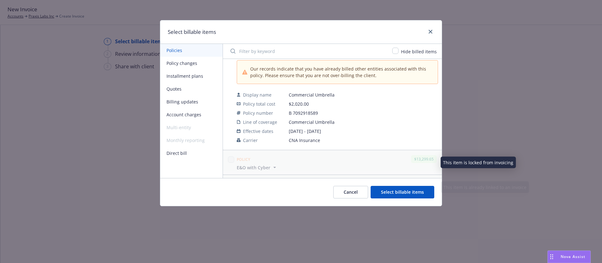 This screenshot has width=602, height=263. I want to click on span: Effective dates, so click(258, 131).